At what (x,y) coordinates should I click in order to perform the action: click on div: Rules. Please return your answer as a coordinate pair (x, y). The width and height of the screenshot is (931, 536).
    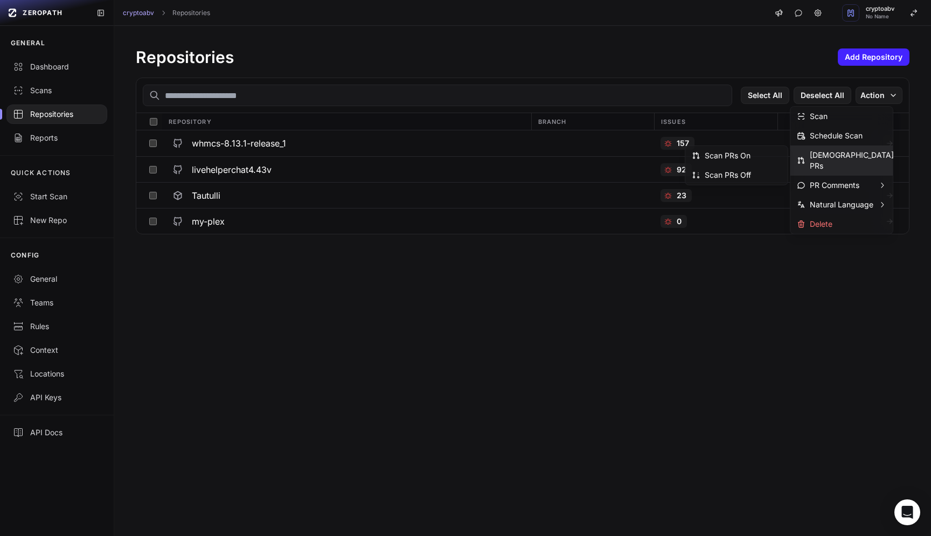
    Looking at the image, I should click on (57, 326).